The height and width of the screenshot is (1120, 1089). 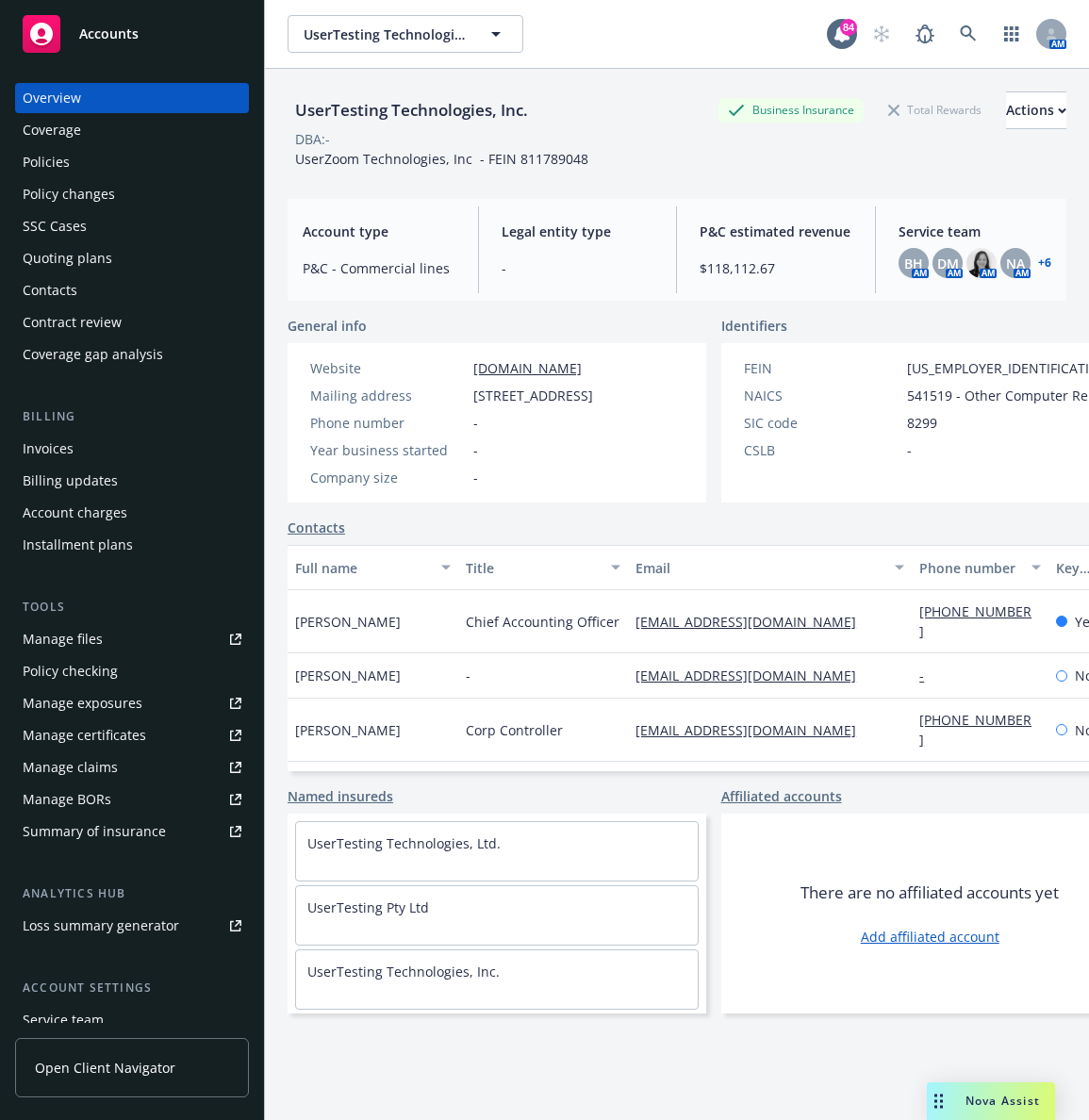 I want to click on span: BH, so click(x=914, y=263).